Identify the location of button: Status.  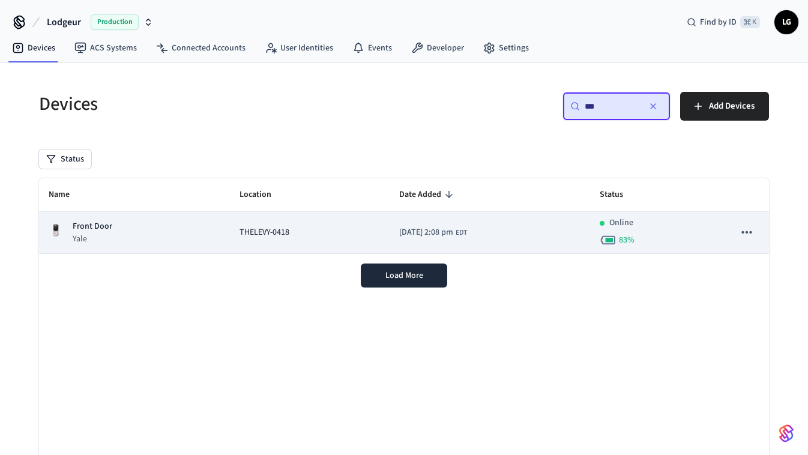
(65, 159).